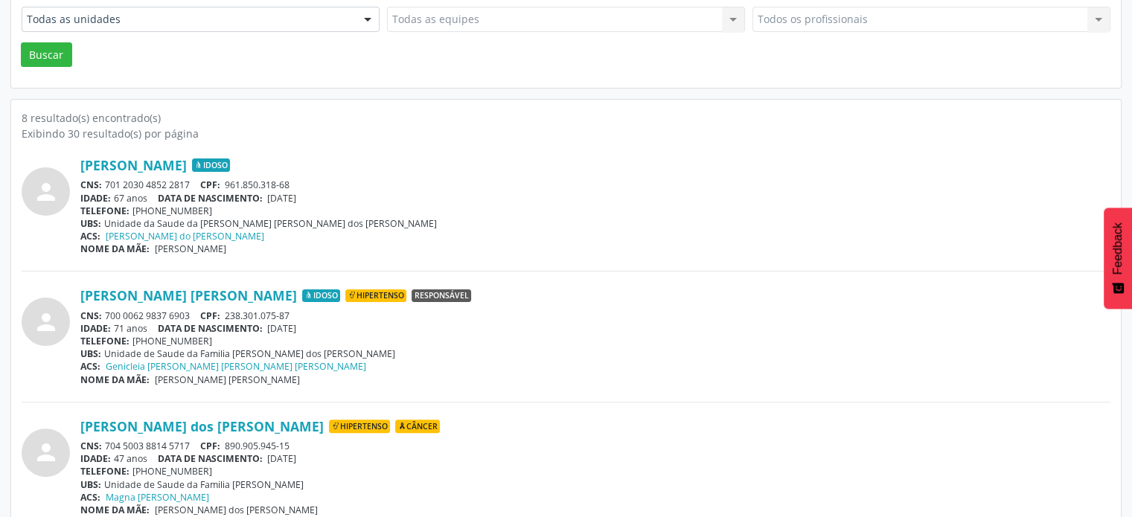 The image size is (1132, 517). I want to click on div: 47 anos, so click(596, 459).